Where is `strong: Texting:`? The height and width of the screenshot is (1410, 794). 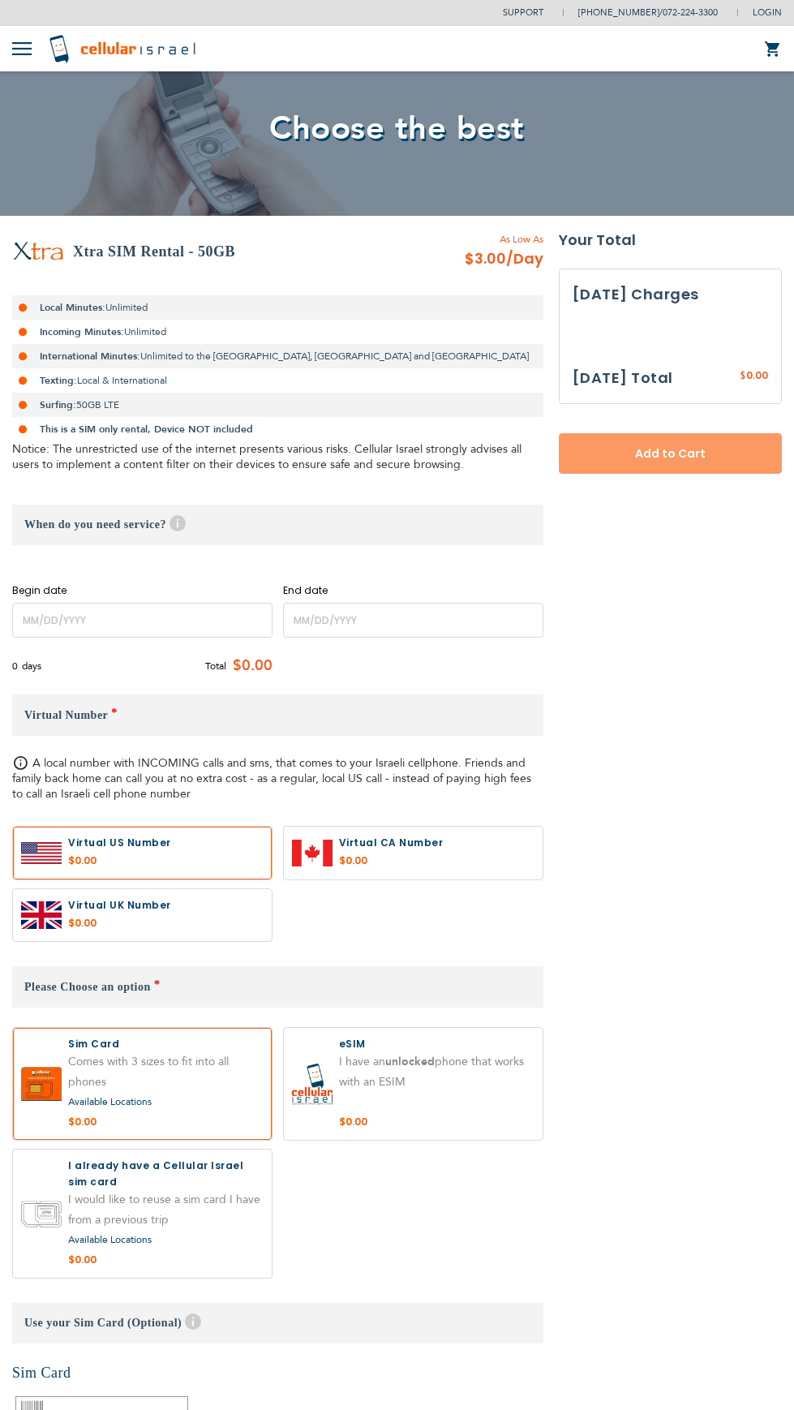 strong: Texting: is located at coordinates (58, 381).